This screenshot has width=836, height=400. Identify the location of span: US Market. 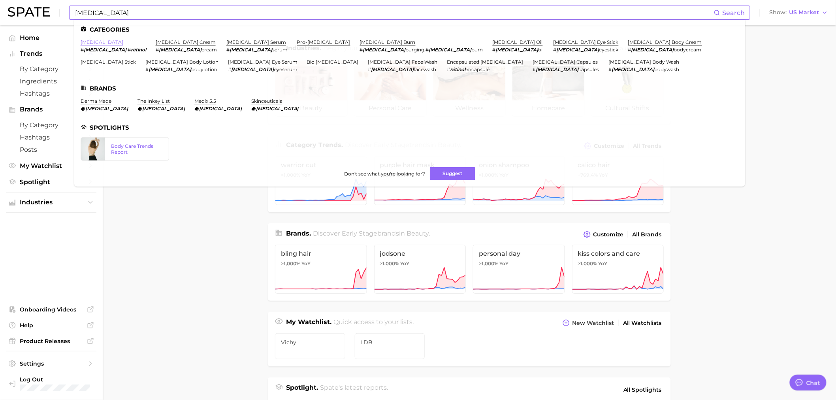
(804, 12).